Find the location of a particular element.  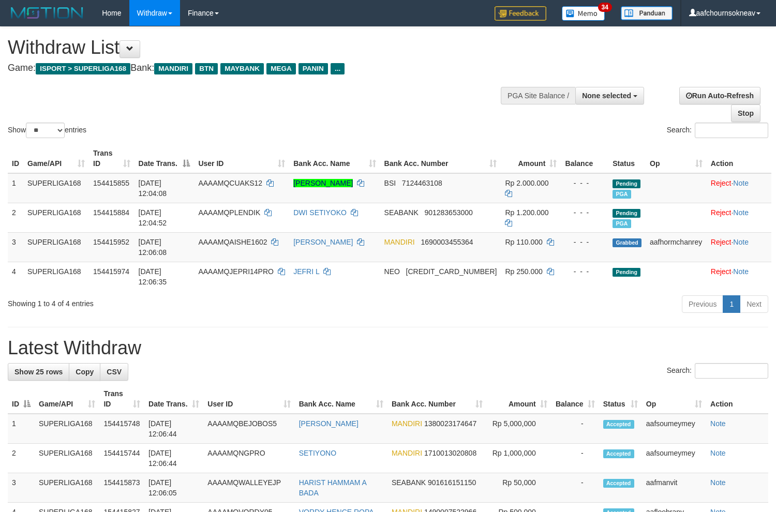

span: 154415855 is located at coordinates (111, 183).